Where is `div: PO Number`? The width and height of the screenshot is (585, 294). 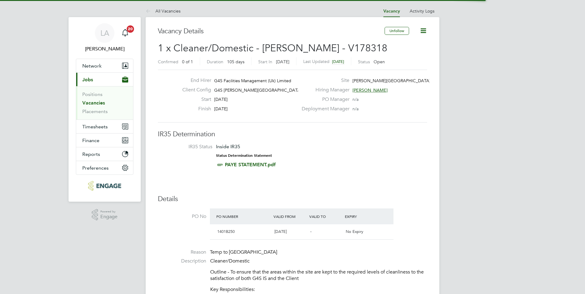
div: PO Number is located at coordinates (243, 217).